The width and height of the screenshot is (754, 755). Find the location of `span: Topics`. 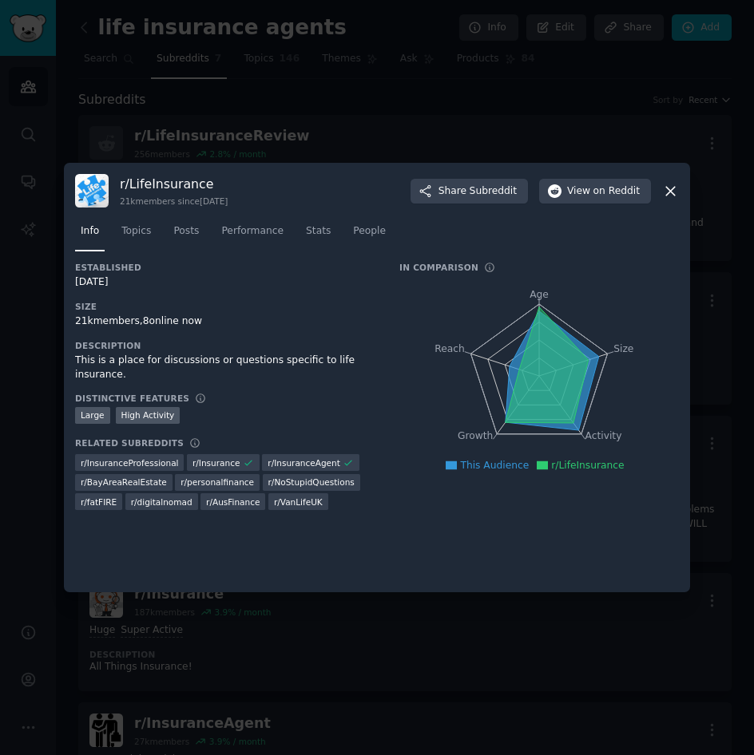

span: Topics is located at coordinates (136, 232).